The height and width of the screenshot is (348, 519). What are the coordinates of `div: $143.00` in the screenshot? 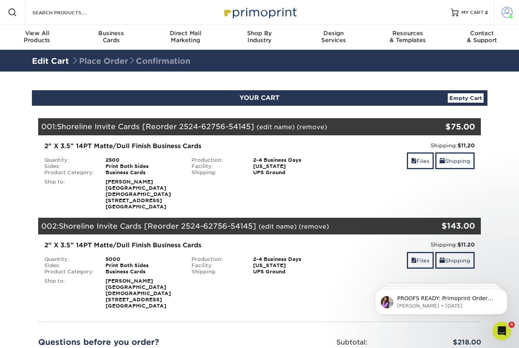 It's located at (441, 226).